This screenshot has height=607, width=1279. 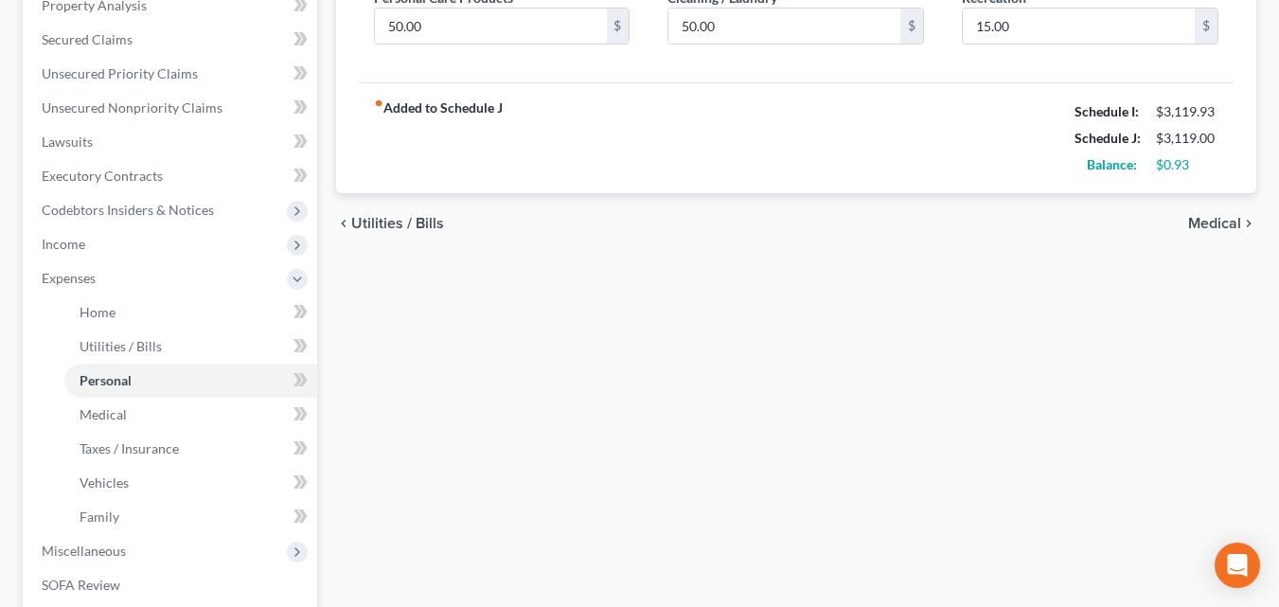 What do you see at coordinates (1222, 223) in the screenshot?
I see `button: Medical chevron_right` at bounding box center [1222, 223].